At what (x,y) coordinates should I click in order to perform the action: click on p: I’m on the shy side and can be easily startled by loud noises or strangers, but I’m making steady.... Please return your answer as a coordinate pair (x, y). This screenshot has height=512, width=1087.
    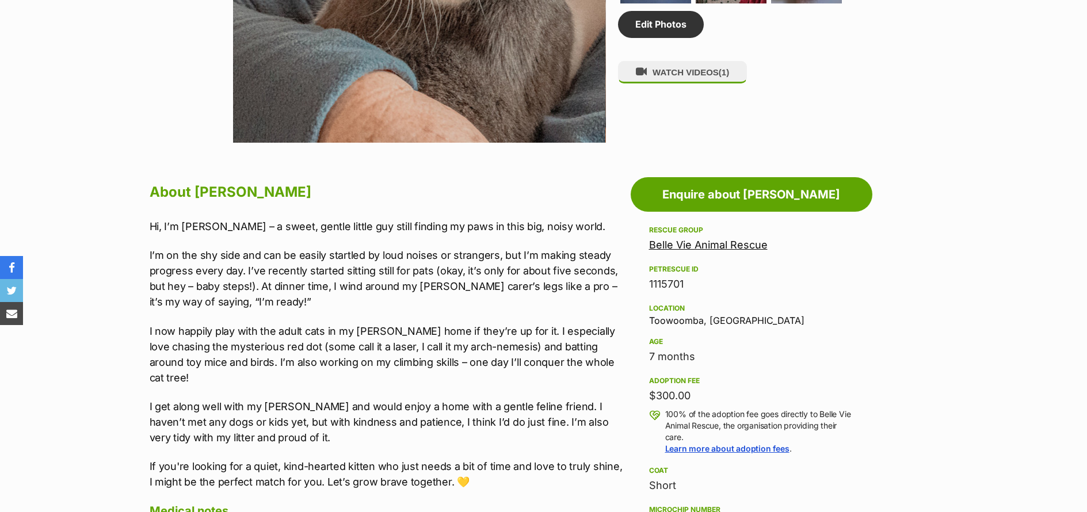
    Looking at the image, I should click on (387, 279).